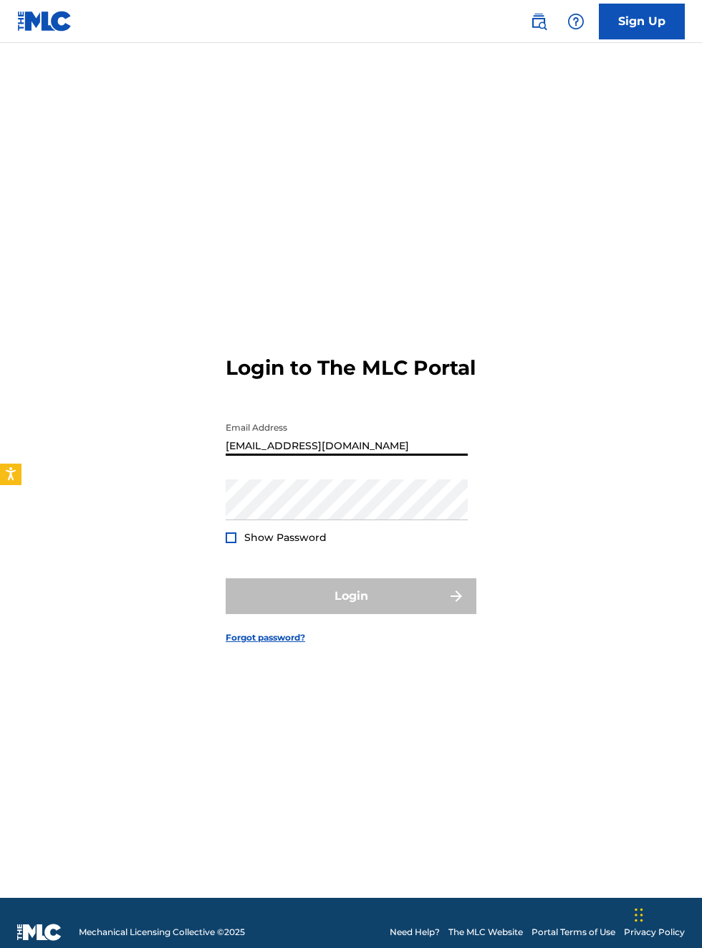 This screenshot has width=702, height=948. What do you see at coordinates (576, 22) in the screenshot?
I see `div: Help` at bounding box center [576, 22].